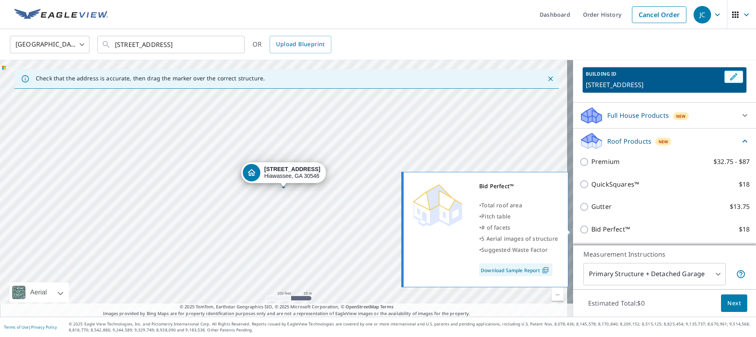 Image resolution: width=756 pixels, height=337 pixels. I want to click on p: Measurement Instructions, so click(664, 254).